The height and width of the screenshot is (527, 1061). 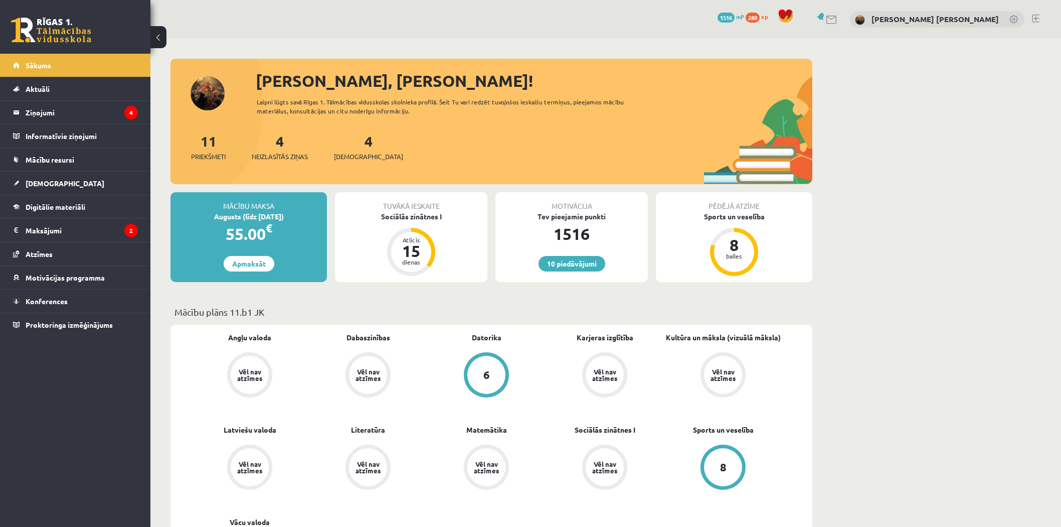 What do you see at coordinates (82, 230) in the screenshot?
I see `legend: Maksājumi` at bounding box center [82, 230].